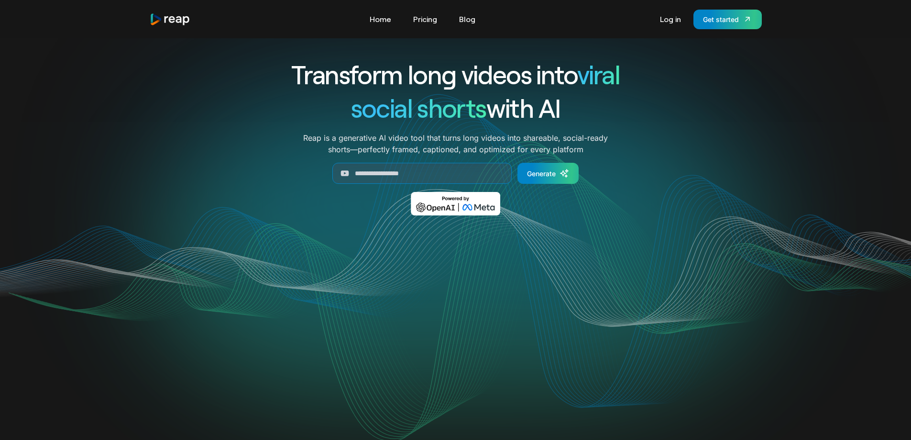 The image size is (911, 440). What do you see at coordinates (170, 19) in the screenshot?
I see `a: home` at bounding box center [170, 19].